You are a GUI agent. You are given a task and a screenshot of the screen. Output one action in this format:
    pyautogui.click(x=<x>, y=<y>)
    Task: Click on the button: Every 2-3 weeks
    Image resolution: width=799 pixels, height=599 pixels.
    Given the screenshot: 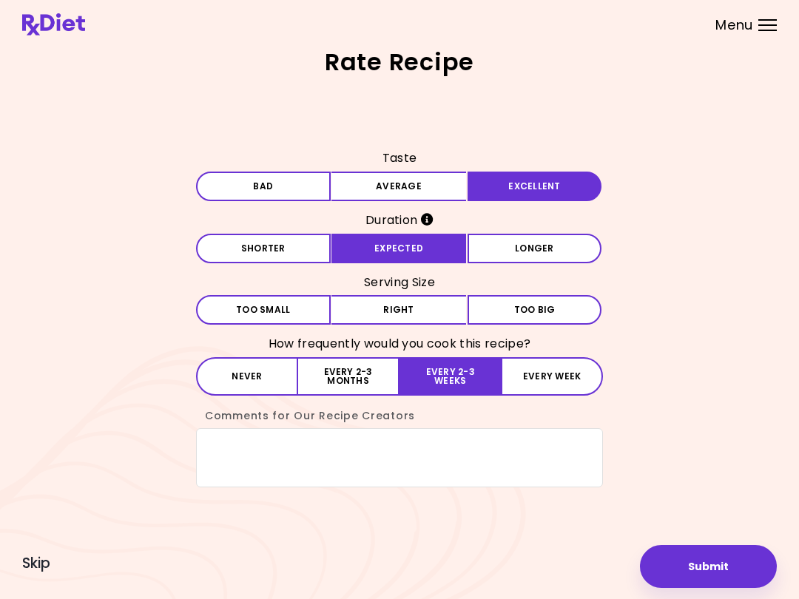 What is the action you would take?
    pyautogui.click(x=450, y=377)
    